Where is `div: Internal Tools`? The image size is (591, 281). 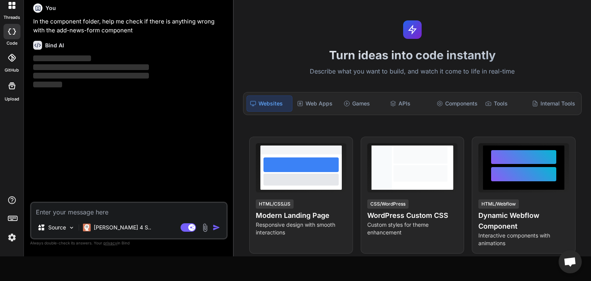
div: Internal Tools is located at coordinates (553, 104).